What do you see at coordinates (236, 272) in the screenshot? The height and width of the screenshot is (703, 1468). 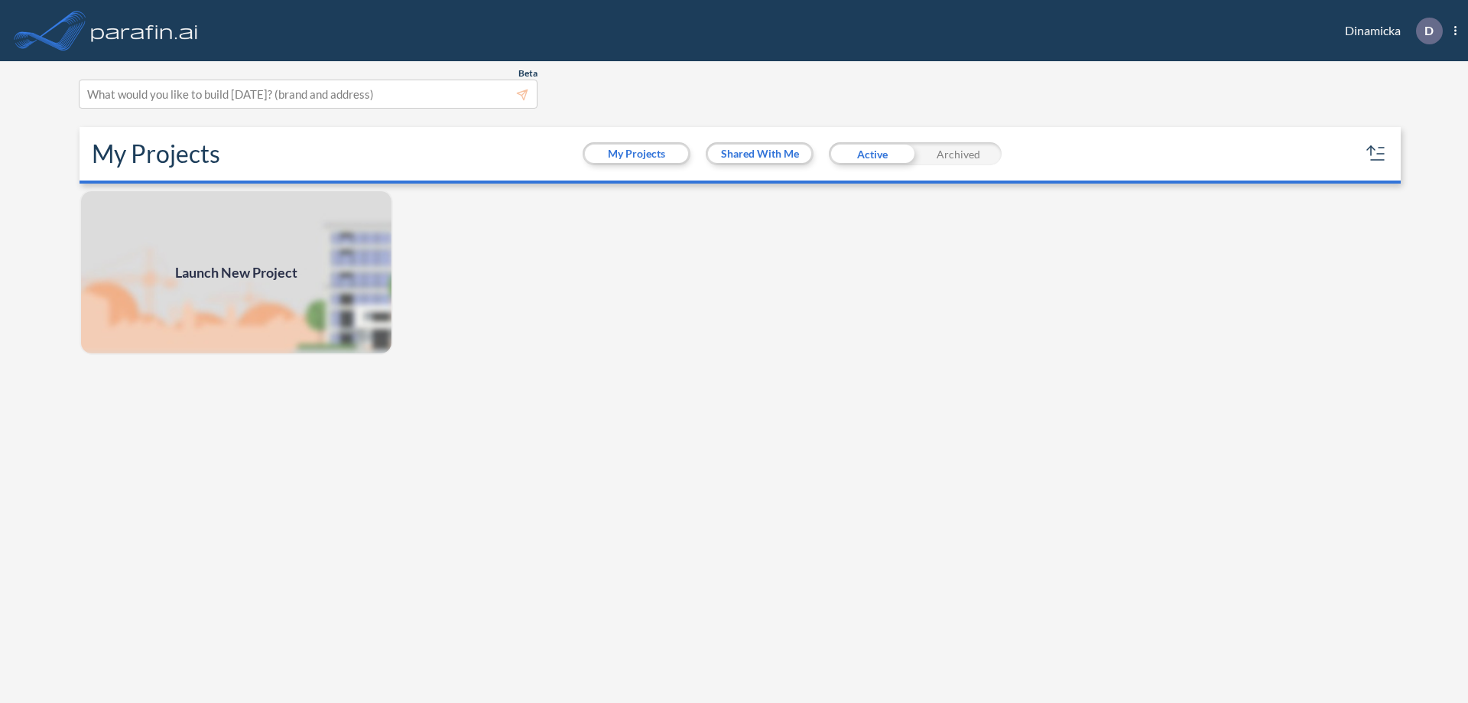 I see `a: Launch New Project` at bounding box center [236, 272].